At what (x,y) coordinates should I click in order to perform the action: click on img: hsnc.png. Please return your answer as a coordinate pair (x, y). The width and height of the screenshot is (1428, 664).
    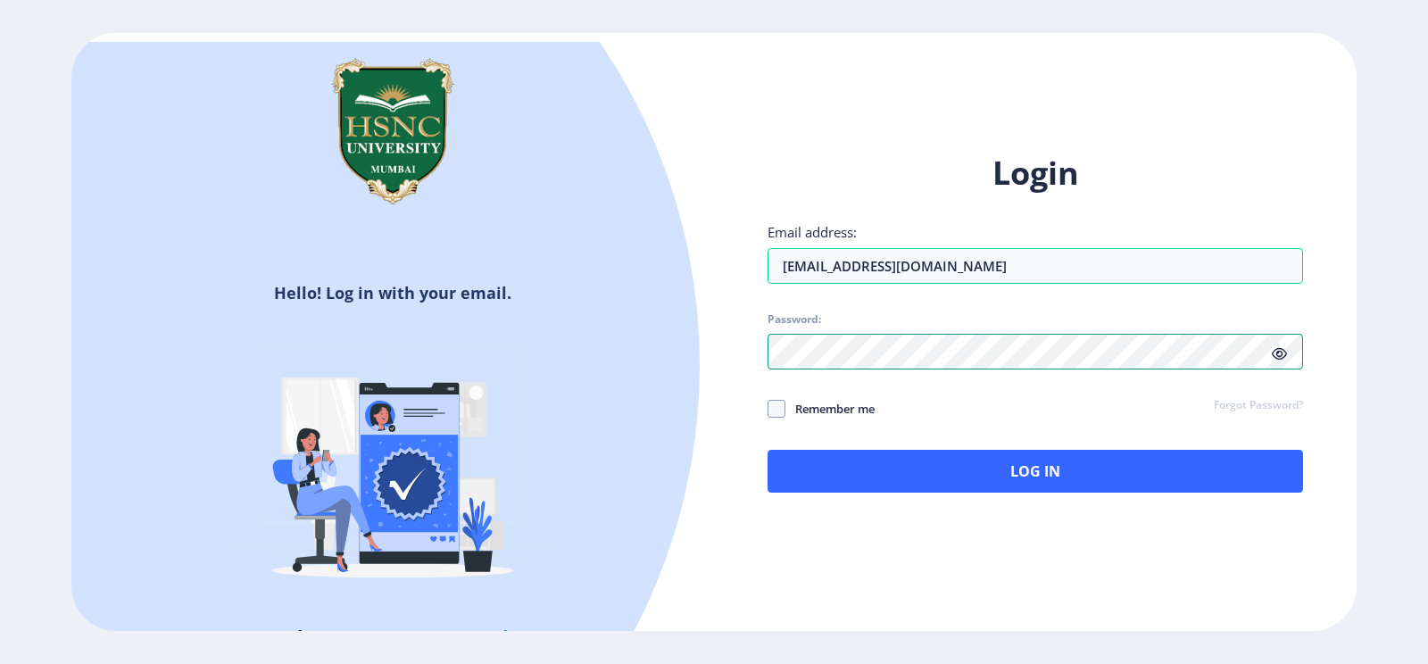
    Looking at the image, I should click on (393, 131).